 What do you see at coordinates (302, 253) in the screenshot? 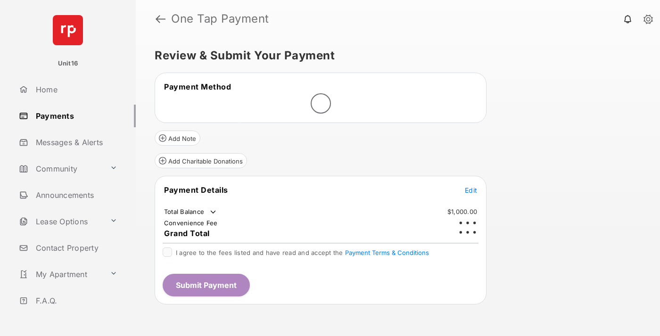
I see `span: I agree to the fees listed and have read and accept the` at bounding box center [302, 253].